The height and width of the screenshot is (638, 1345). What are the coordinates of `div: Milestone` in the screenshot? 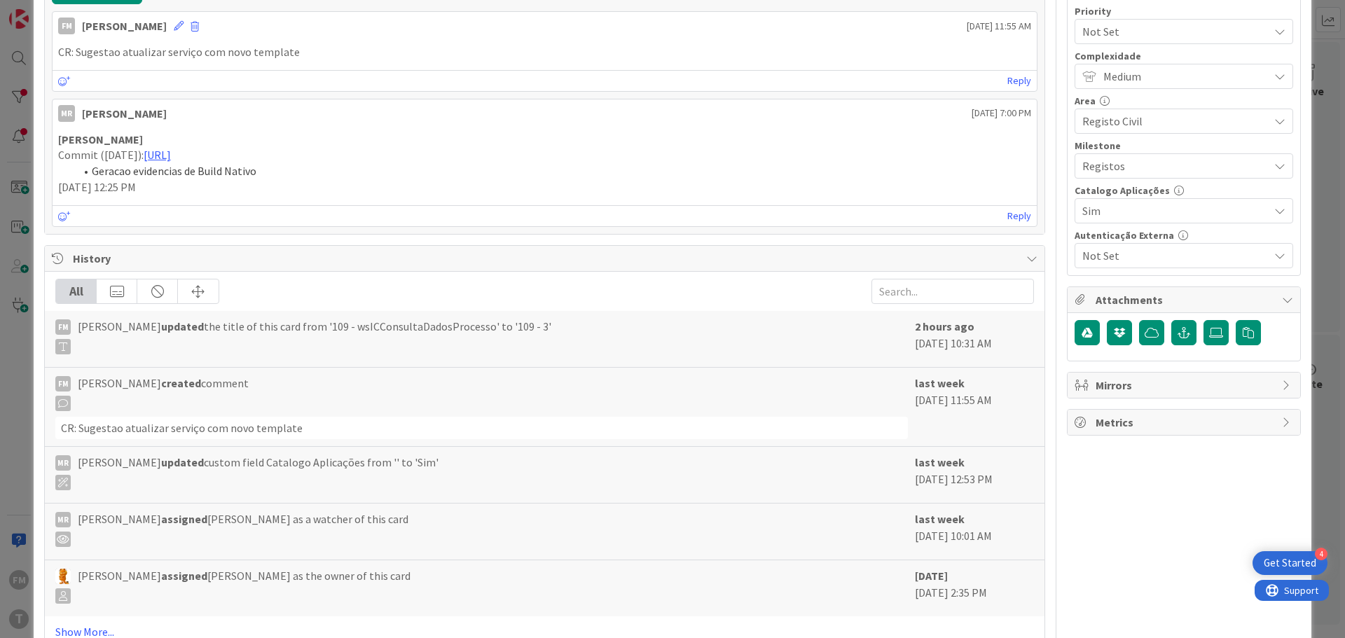 It's located at (1184, 146).